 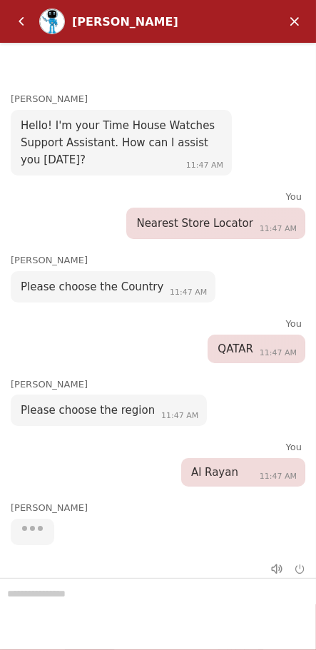 What do you see at coordinates (235, 349) in the screenshot?
I see `span: QATAR` at bounding box center [235, 349].